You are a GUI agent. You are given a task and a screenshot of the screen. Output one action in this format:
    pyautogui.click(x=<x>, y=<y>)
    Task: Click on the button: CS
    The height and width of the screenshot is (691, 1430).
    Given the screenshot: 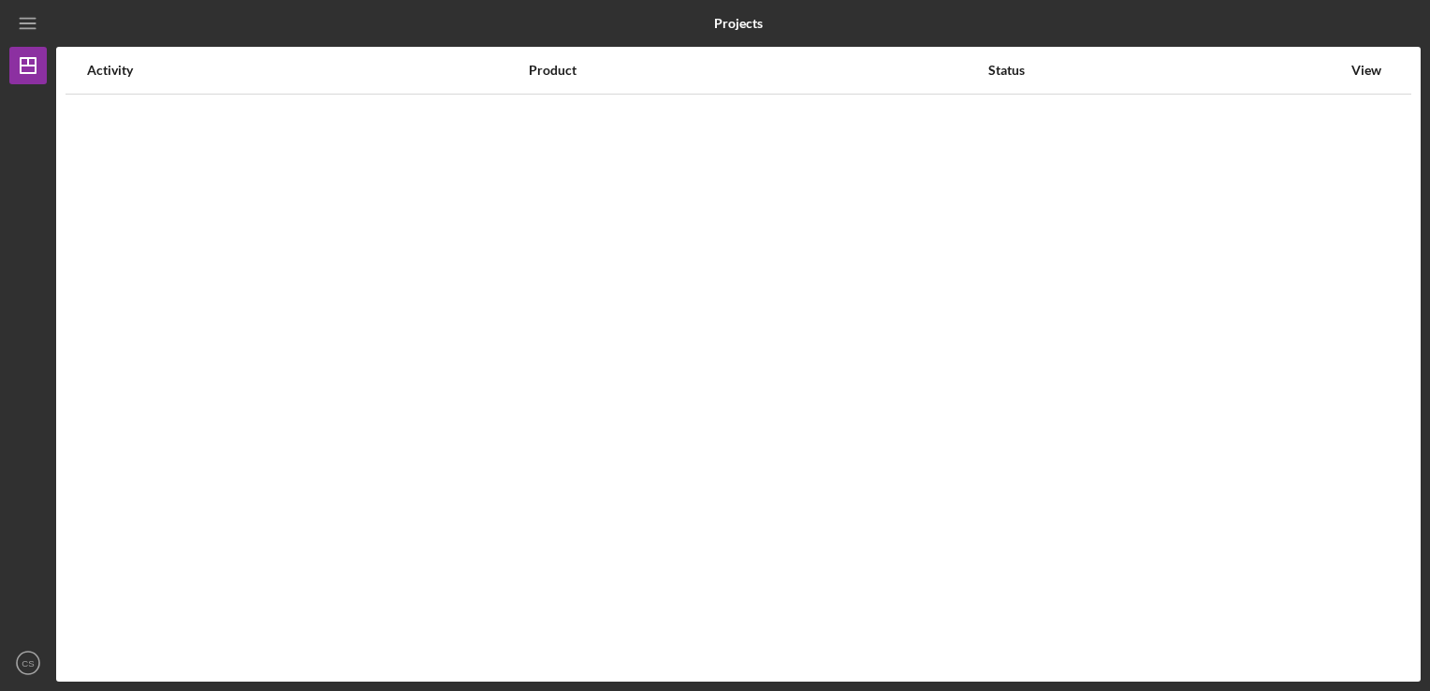 What is the action you would take?
    pyautogui.click(x=28, y=662)
    